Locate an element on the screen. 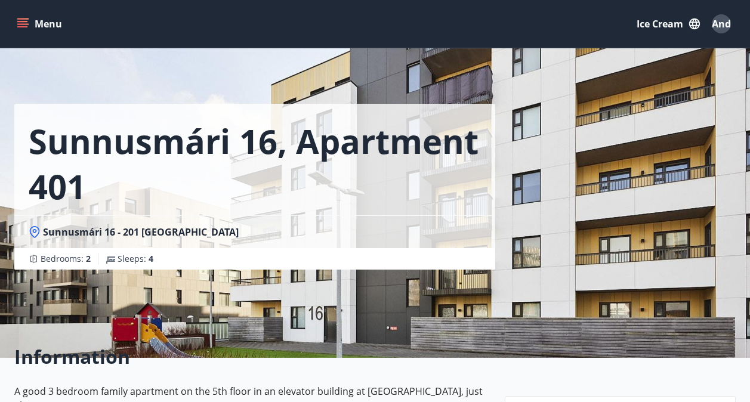 The image size is (750, 402). span: And is located at coordinates (721, 24).